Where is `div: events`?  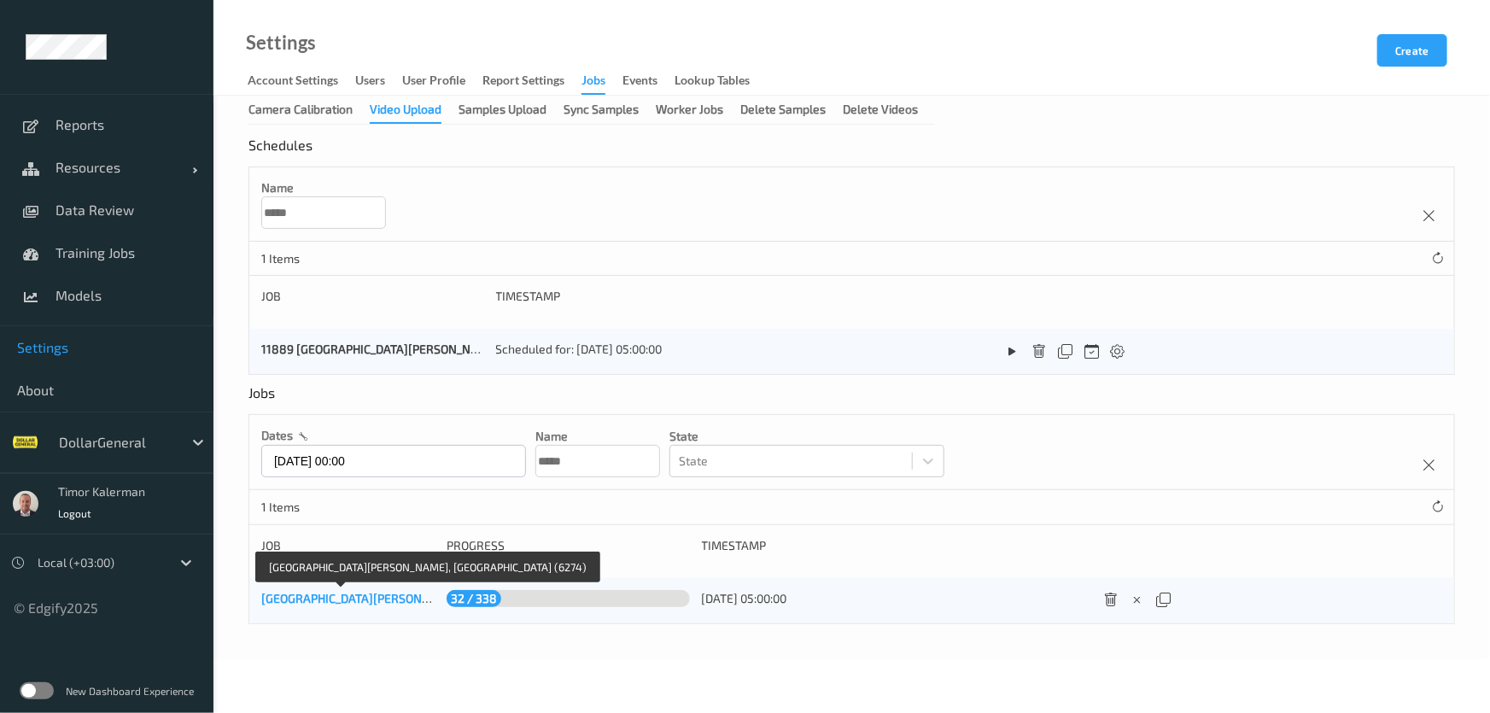
div: events is located at coordinates (640, 82).